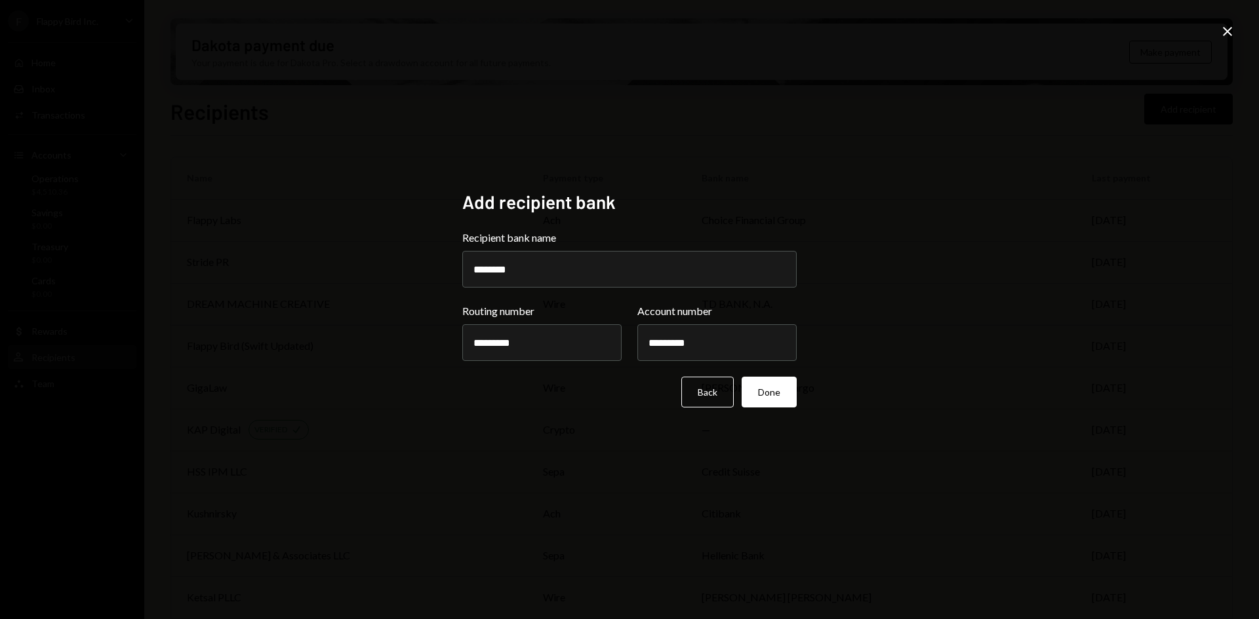  What do you see at coordinates (629, 202) in the screenshot?
I see `h2: Add recipient bank` at bounding box center [629, 202].